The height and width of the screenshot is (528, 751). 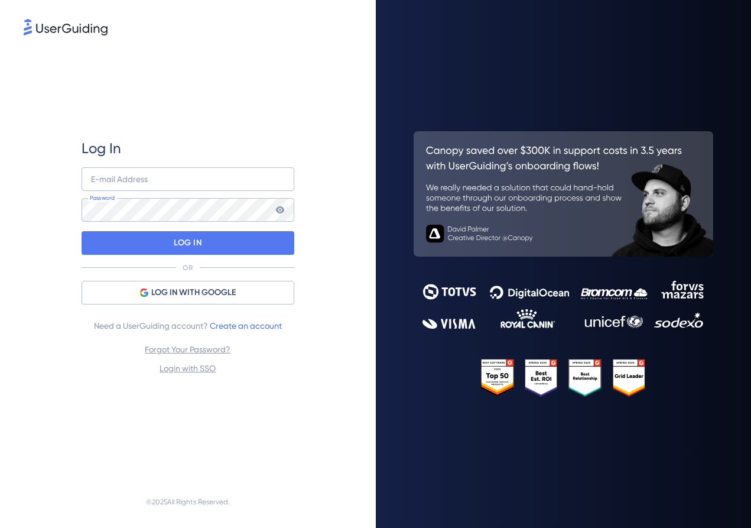 What do you see at coordinates (187, 349) in the screenshot?
I see `a: Forgot Your Password?` at bounding box center [187, 349].